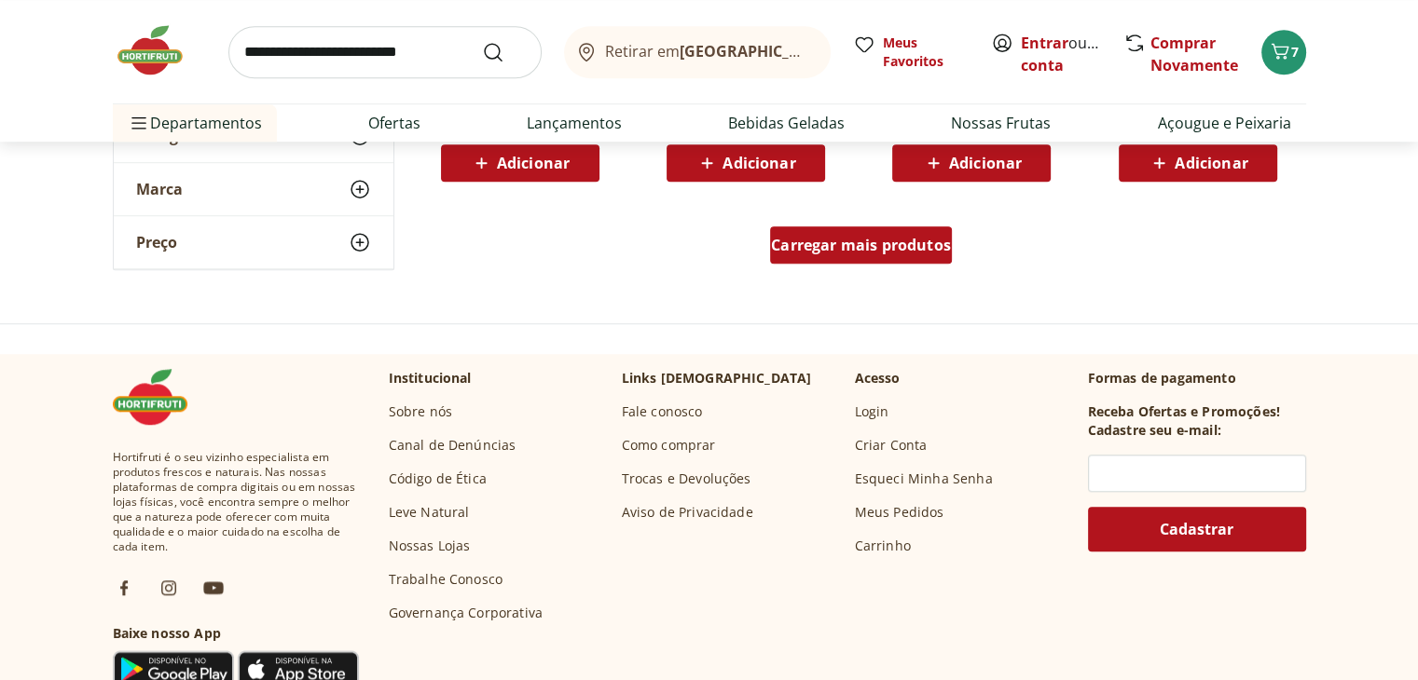 The height and width of the screenshot is (680, 1418). I want to click on img: ig, so click(169, 588).